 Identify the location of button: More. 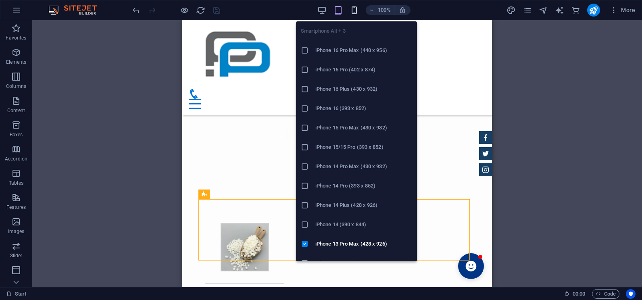
(622, 10).